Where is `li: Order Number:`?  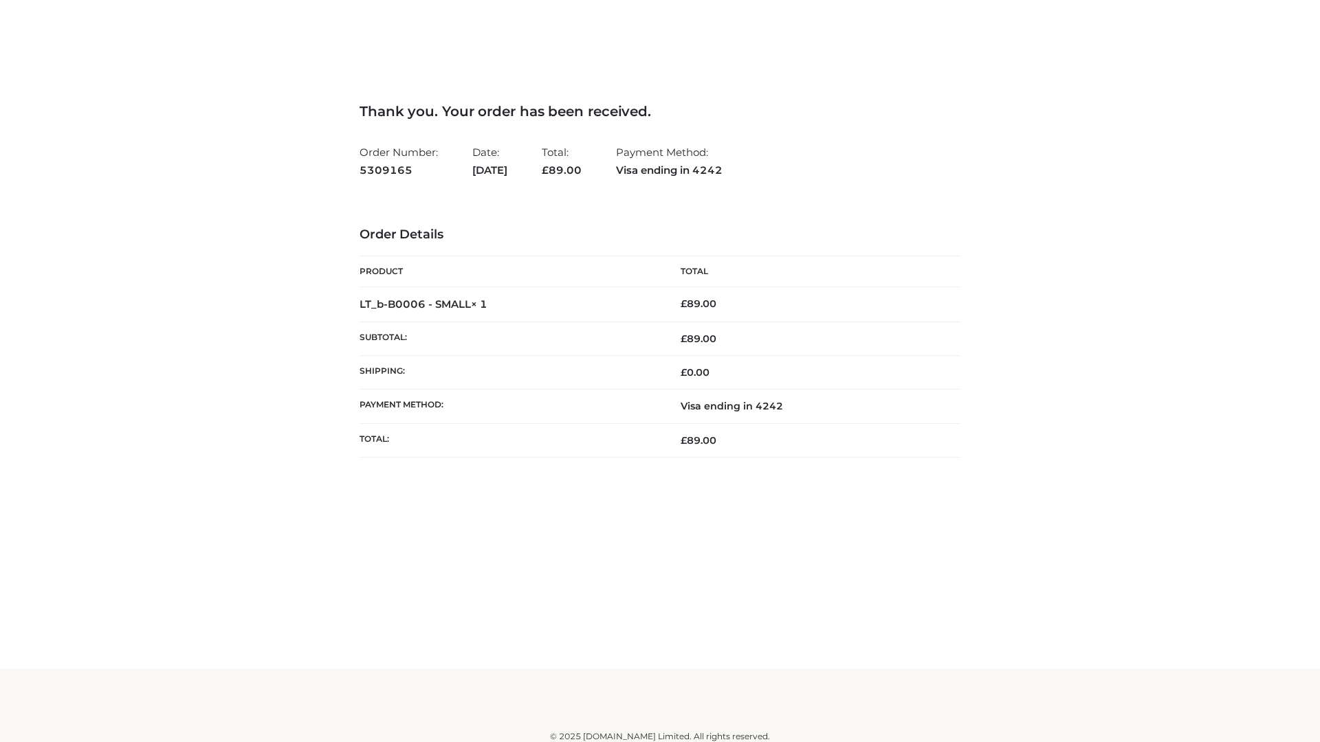 li: Order Number: is located at coordinates (399, 161).